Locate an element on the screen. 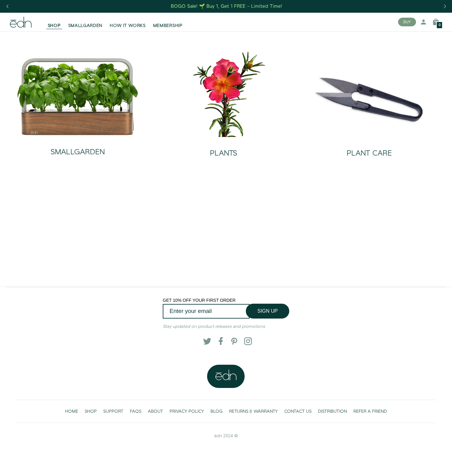 The image size is (452, 449). em: Stay updated on product releases and promotions is located at coordinates (214, 327).